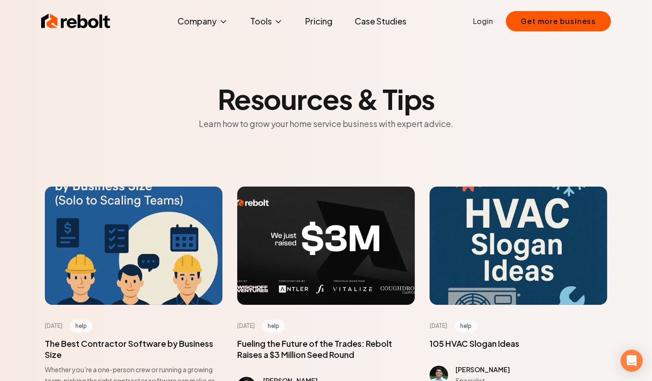 The width and height of the screenshot is (652, 381). Describe the element at coordinates (632, 361) in the screenshot. I see `div: Open Intercom Messenger` at that location.